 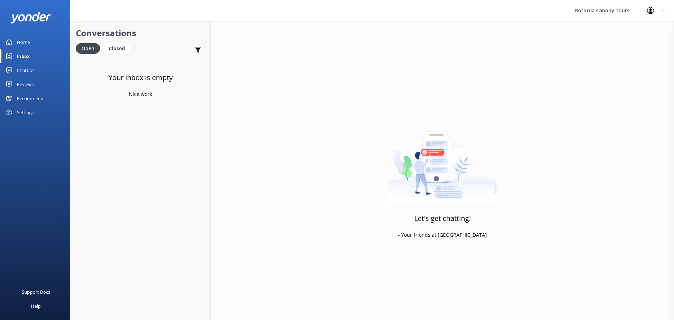 What do you see at coordinates (36, 292) in the screenshot?
I see `div: Support Docs` at bounding box center [36, 292].